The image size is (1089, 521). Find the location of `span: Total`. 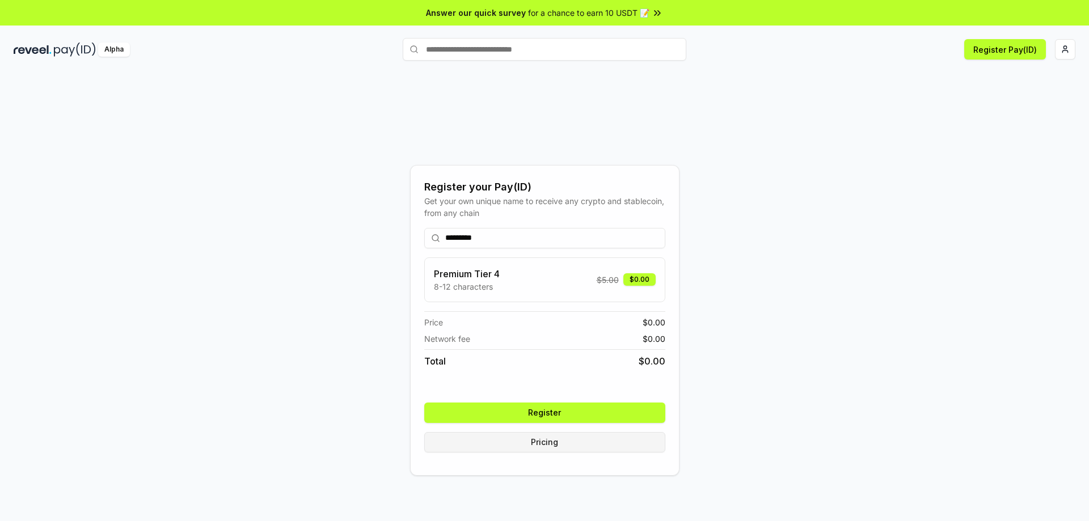

span: Total is located at coordinates (435, 361).